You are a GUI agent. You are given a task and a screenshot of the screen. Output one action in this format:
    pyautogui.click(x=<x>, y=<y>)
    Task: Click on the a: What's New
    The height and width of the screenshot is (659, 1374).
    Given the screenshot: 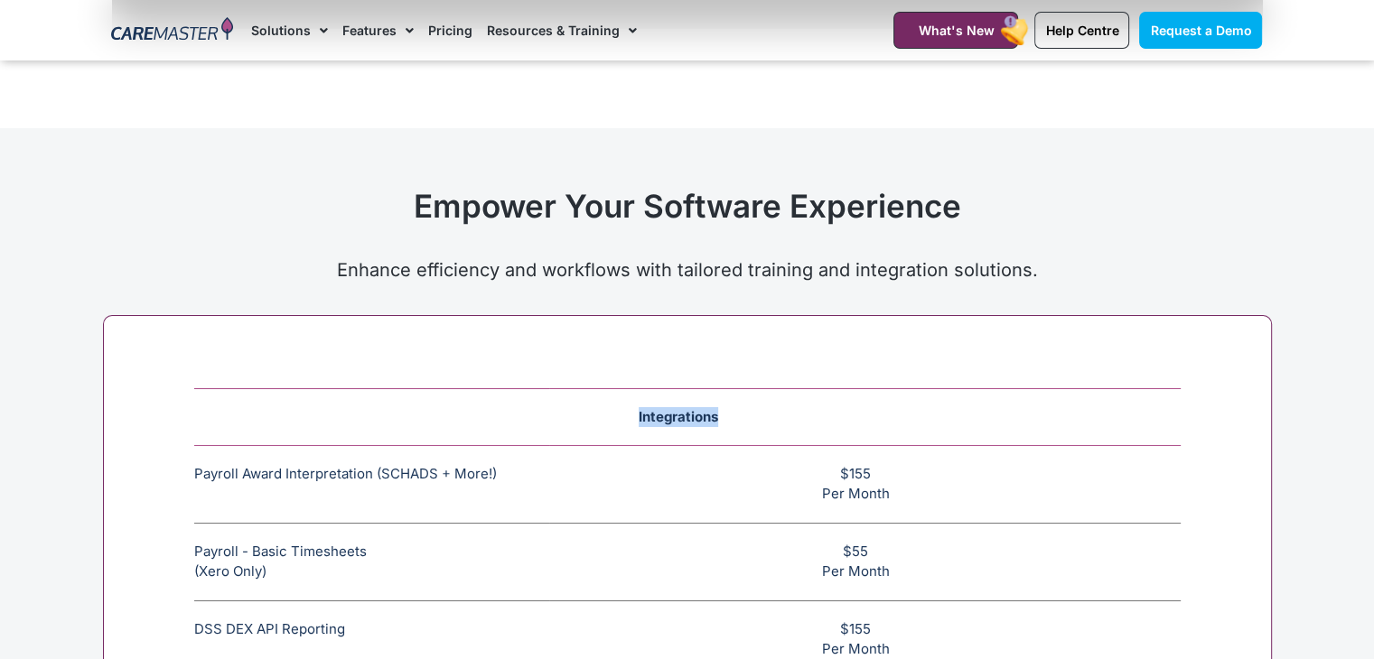 What is the action you would take?
    pyautogui.click(x=955, y=30)
    